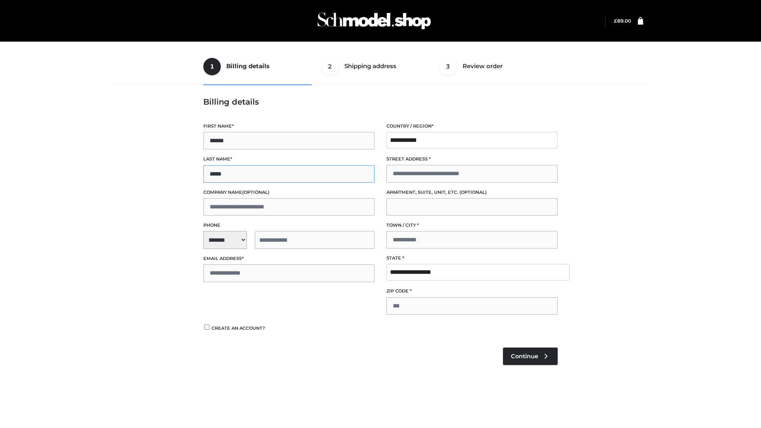 This screenshot has width=761, height=428. Describe the element at coordinates (622, 21) in the screenshot. I see `a: £89.00` at that location.